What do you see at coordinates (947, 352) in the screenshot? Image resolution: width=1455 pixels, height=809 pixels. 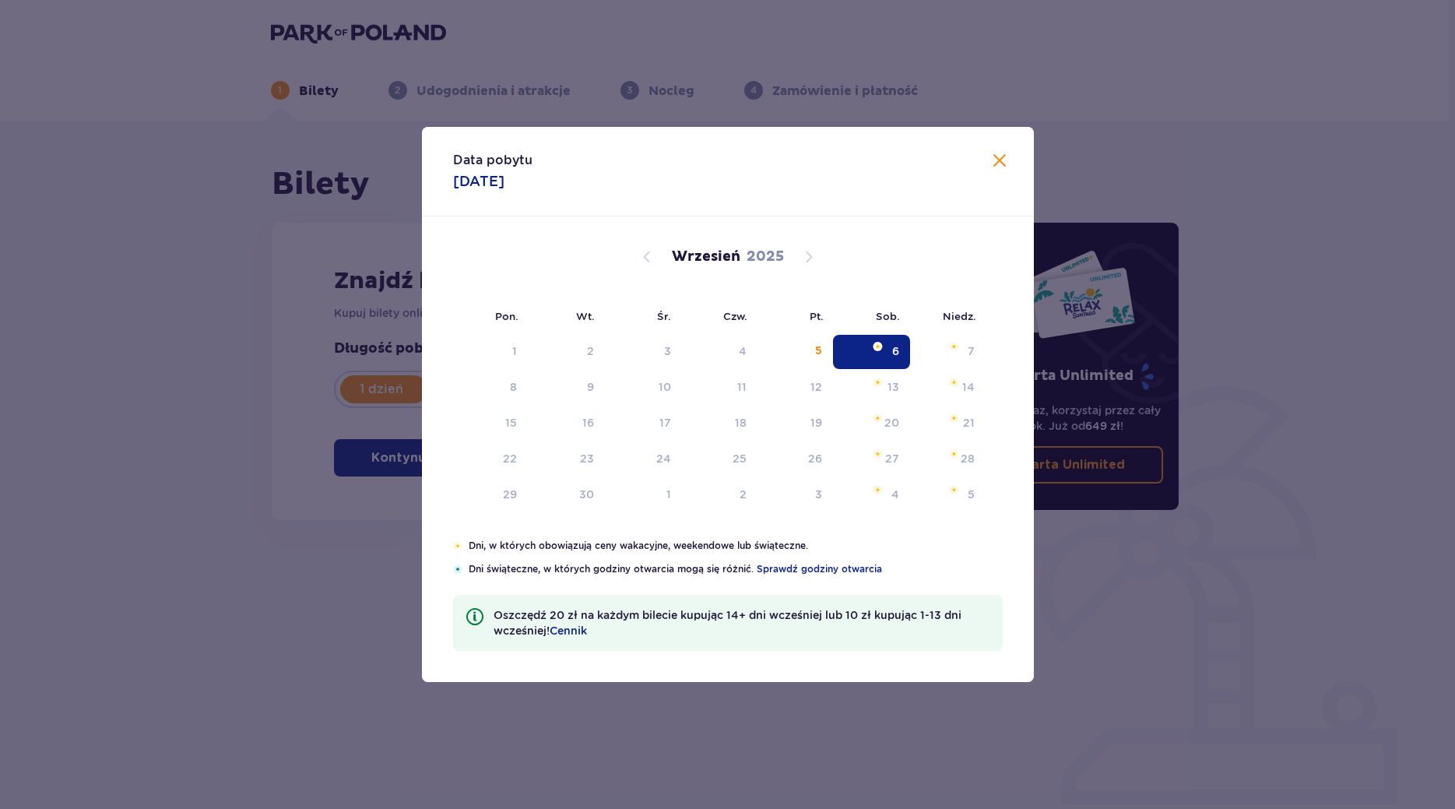 I see `td: niedziela, 7 września 2025` at bounding box center [947, 352].